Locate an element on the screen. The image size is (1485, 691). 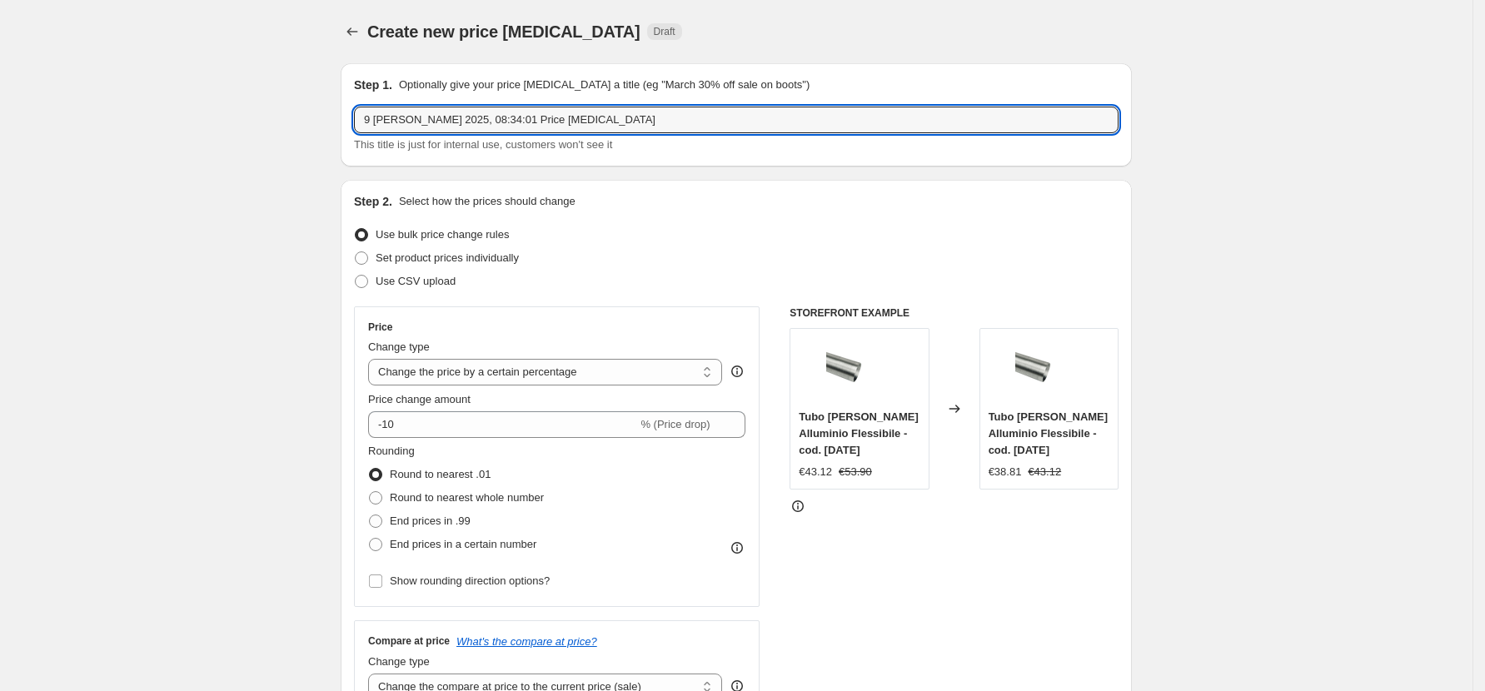
div: €43.12 is located at coordinates (815, 472).